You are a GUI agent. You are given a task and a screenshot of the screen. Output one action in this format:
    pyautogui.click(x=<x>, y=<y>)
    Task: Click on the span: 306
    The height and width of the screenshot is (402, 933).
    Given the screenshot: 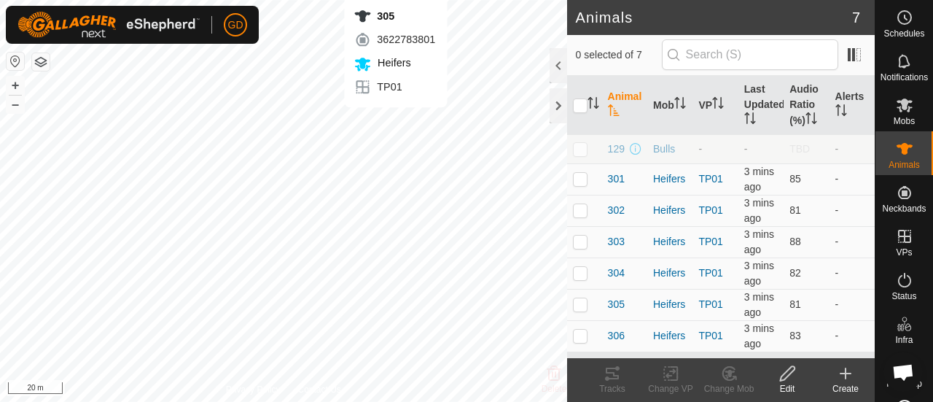 What is the action you would take?
    pyautogui.click(x=616, y=335)
    